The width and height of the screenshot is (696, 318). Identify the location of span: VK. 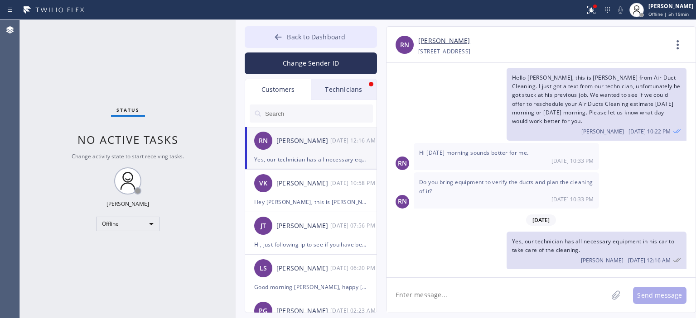
(263, 183).